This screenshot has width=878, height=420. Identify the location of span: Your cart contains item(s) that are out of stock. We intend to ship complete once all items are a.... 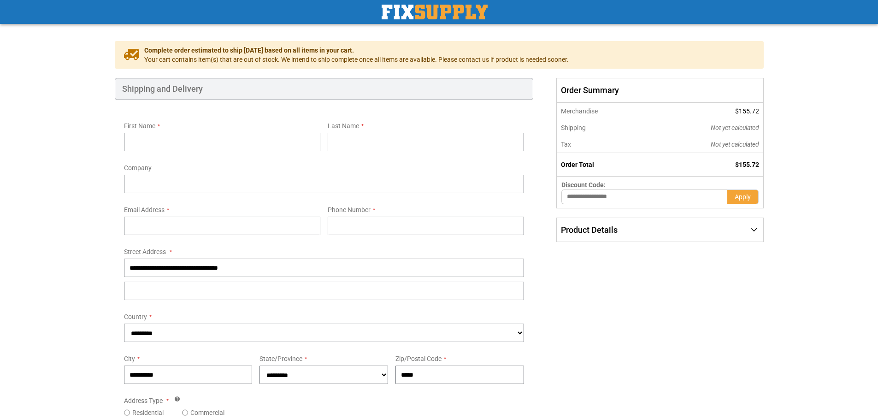
(356, 59).